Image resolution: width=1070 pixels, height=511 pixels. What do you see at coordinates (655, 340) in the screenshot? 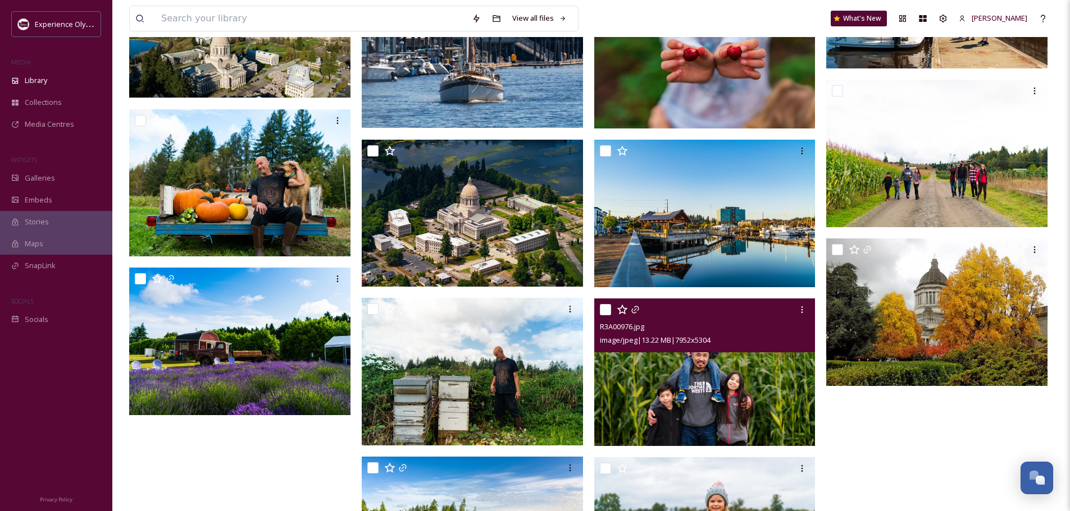
I see `span: image/jpeg | 13.22 MB | 7952 x 5304` at bounding box center [655, 340].